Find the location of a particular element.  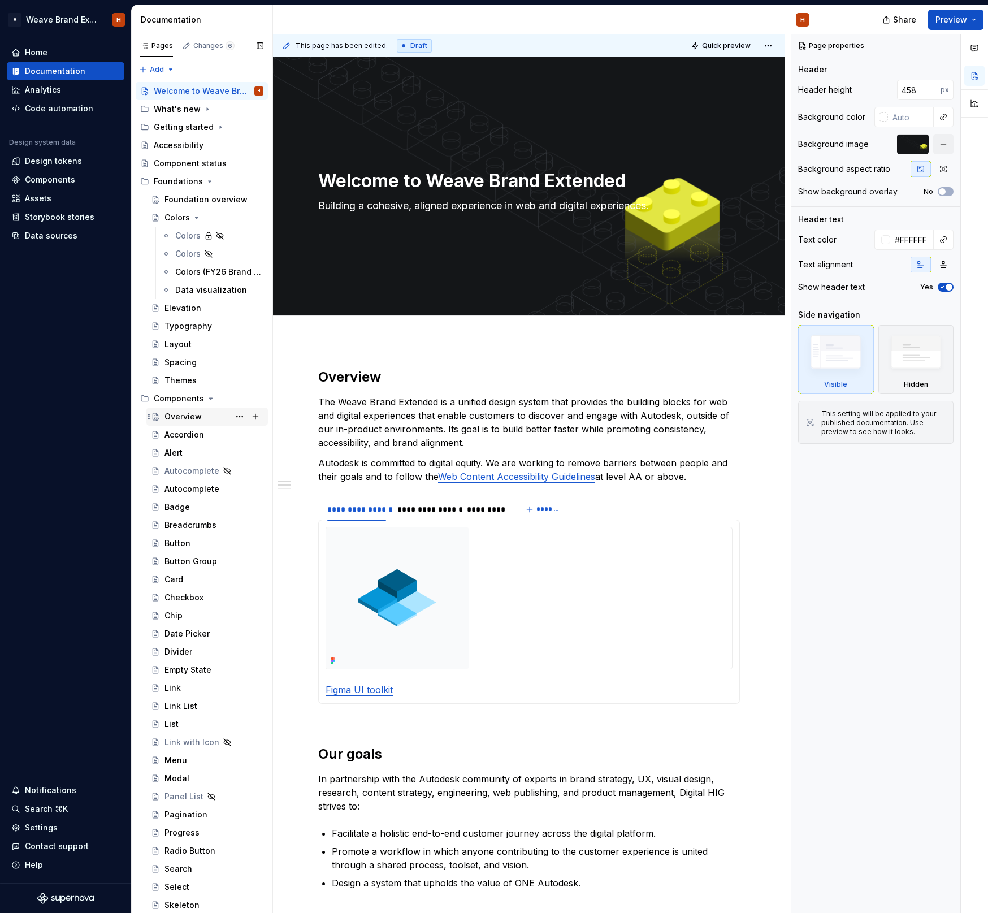

div: Show header text is located at coordinates (831, 287).